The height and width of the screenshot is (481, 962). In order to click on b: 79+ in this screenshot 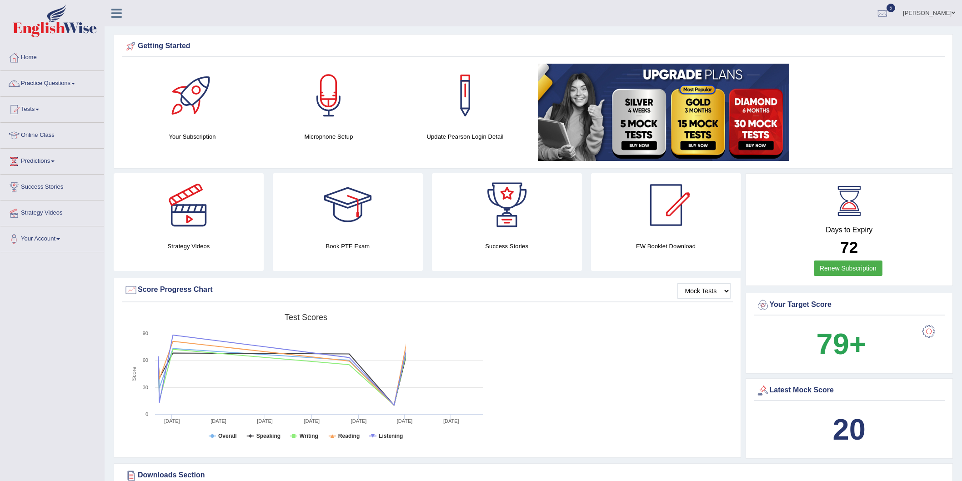, I will do `click(841, 344)`.